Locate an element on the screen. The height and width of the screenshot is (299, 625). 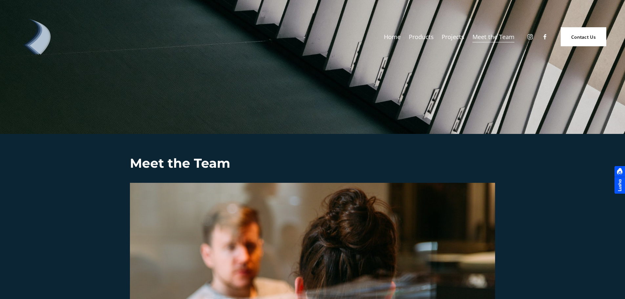
h3: Meet the Team is located at coordinates (313, 163).